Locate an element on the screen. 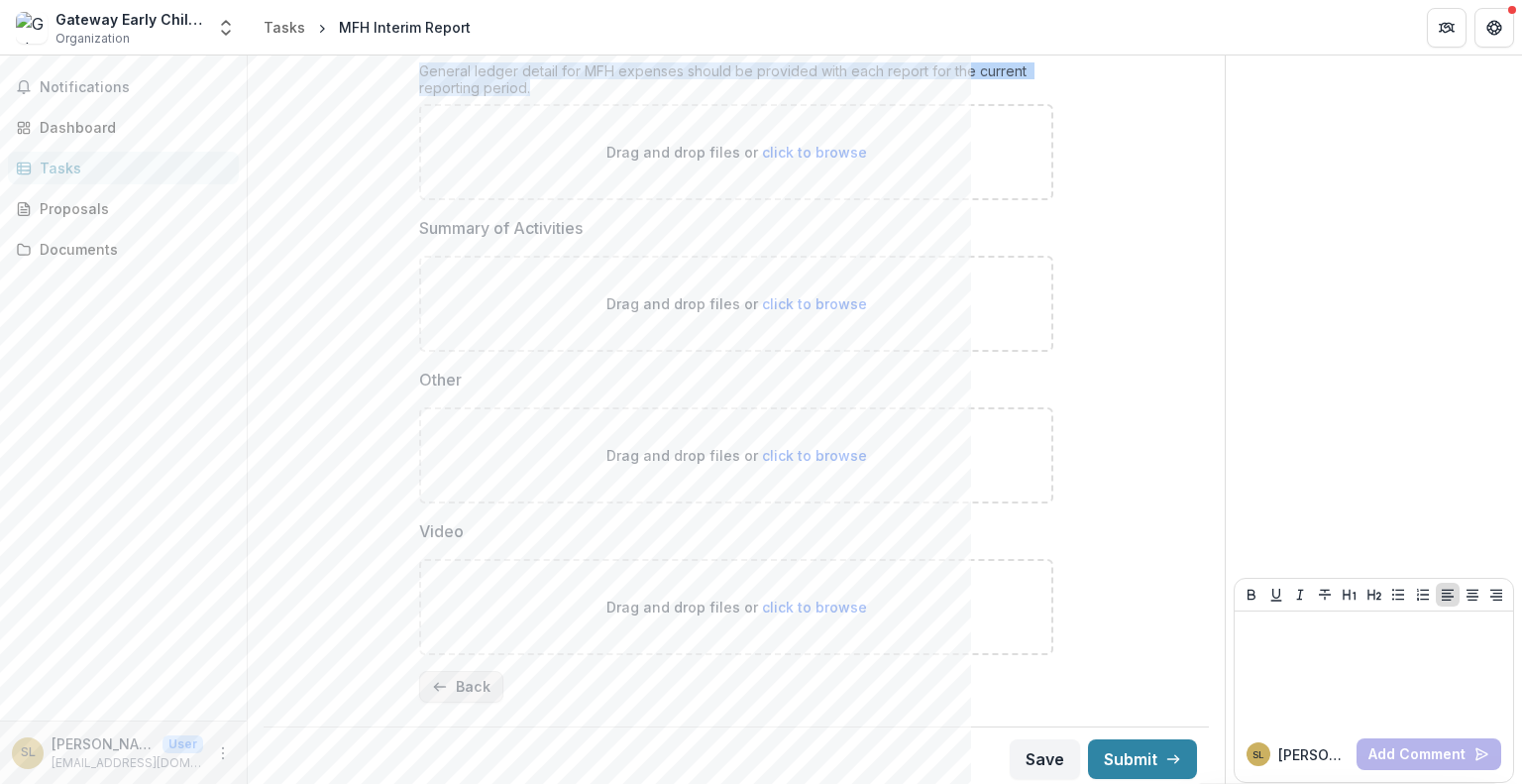  div: Documents is located at coordinates (131, 248).